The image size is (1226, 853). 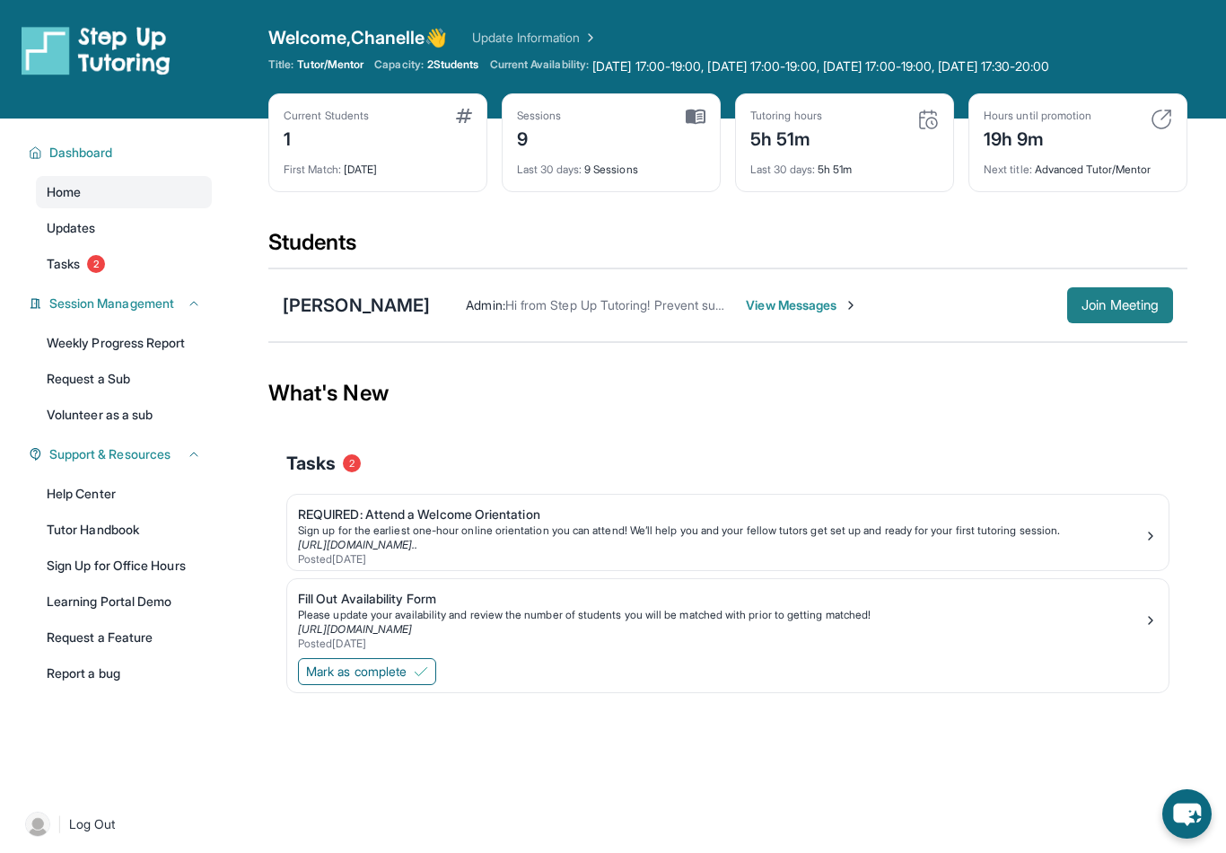 I want to click on a: REQUIRED: Attend a Welcome OrientationSign up for the earliest one-hour online orientation you ca..., so click(x=728, y=532).